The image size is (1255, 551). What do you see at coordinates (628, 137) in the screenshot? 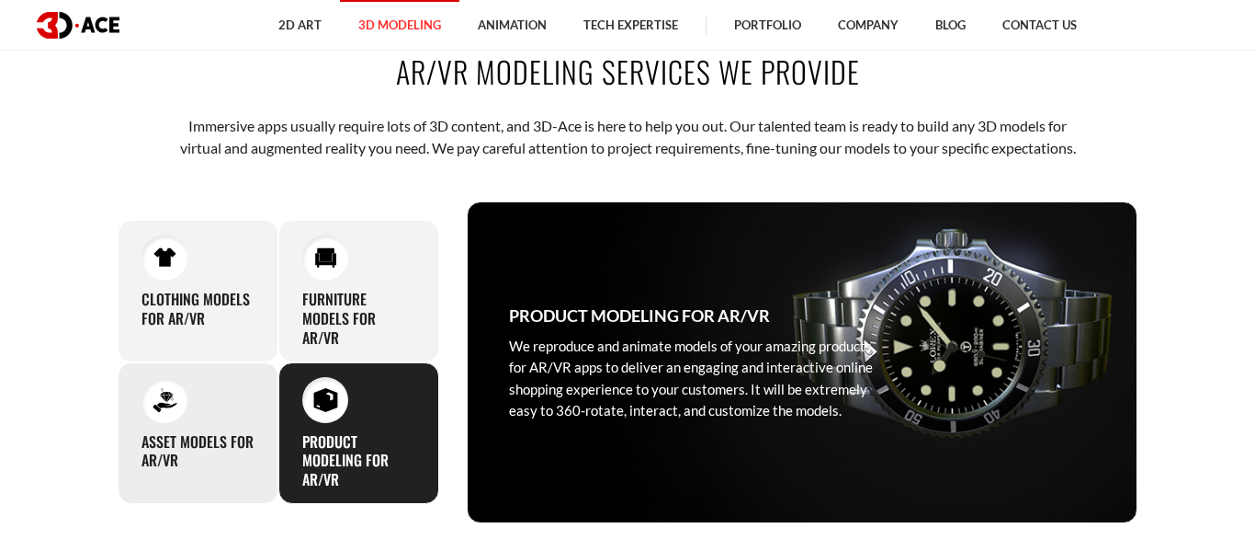
I see `p: Immersive apps usually require lots of 3D content, and 3D-Ace is here to help you out. Our talent...` at bounding box center [628, 137].